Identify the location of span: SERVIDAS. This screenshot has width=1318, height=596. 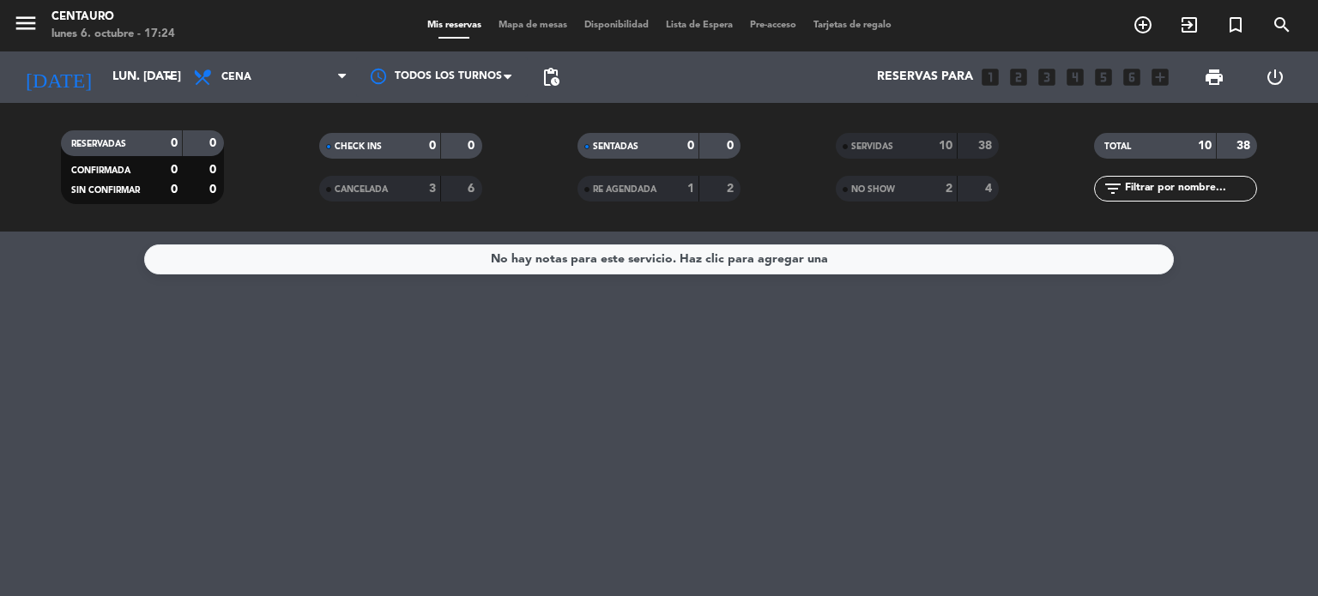
(872, 147).